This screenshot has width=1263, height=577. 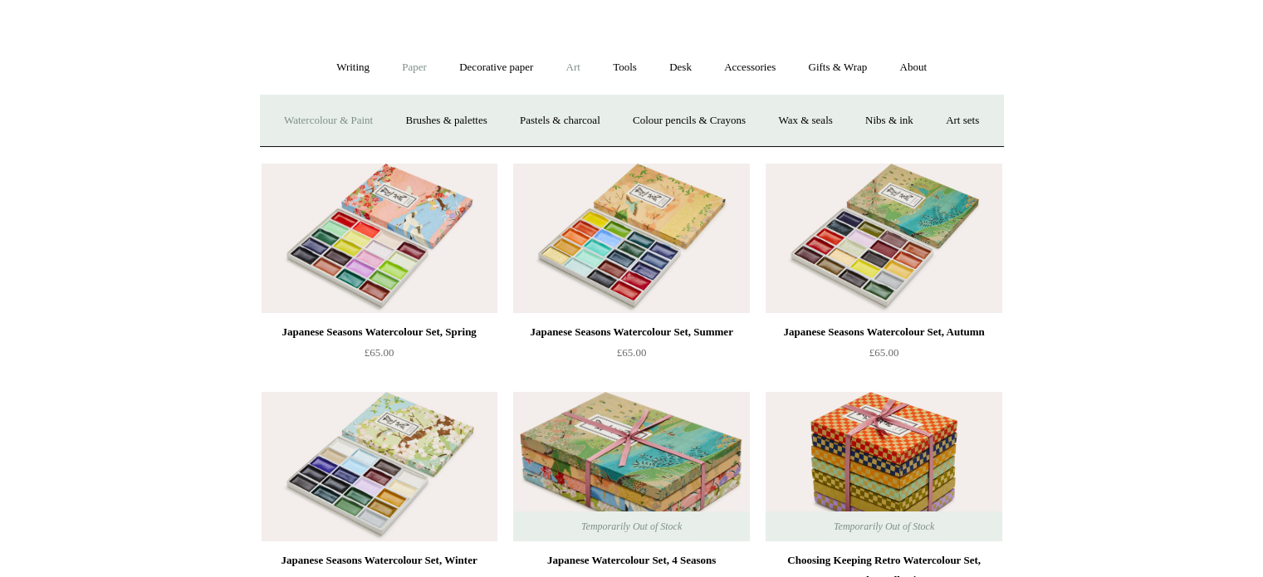 I want to click on a: Writing, so click(x=353, y=67).